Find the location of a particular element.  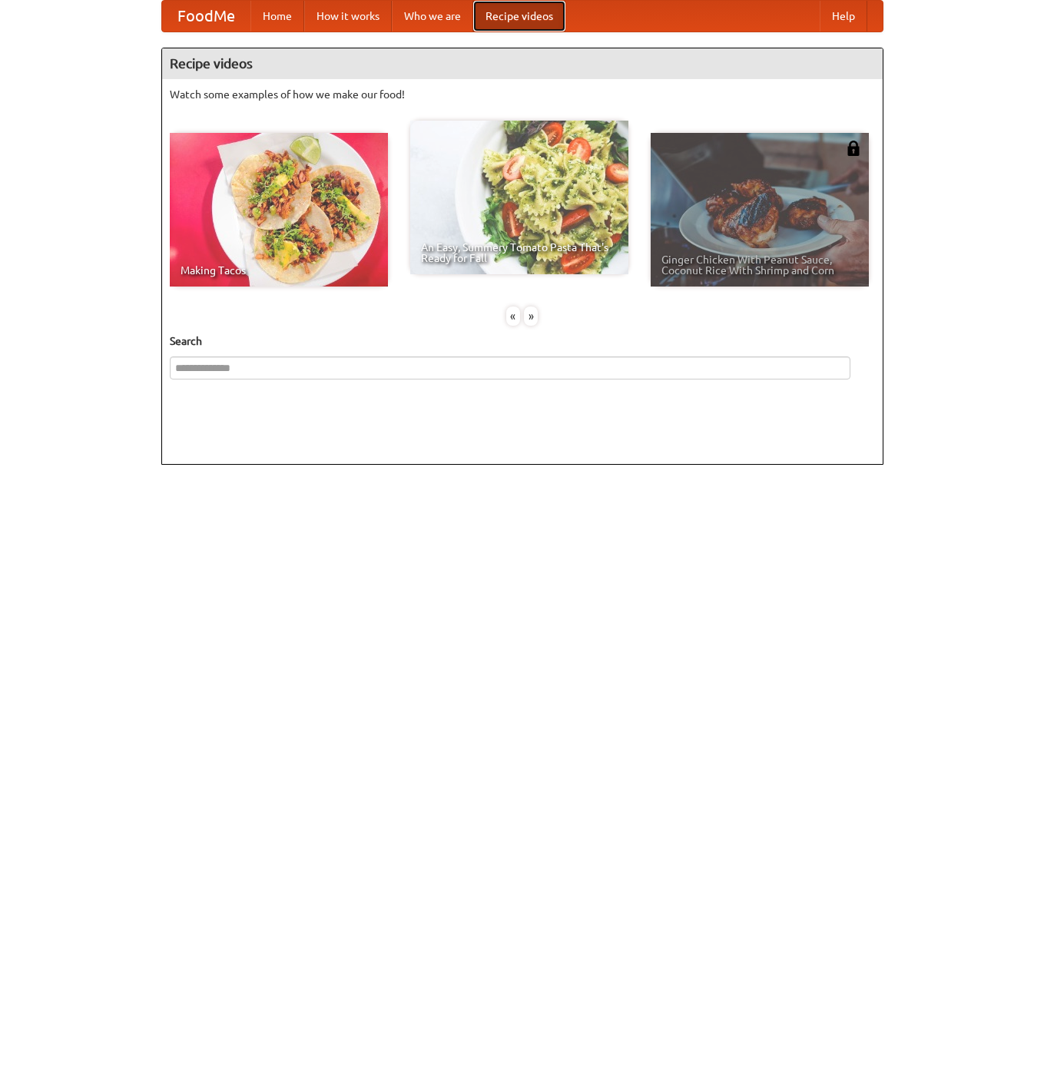

a: Who we are is located at coordinates (433, 16).